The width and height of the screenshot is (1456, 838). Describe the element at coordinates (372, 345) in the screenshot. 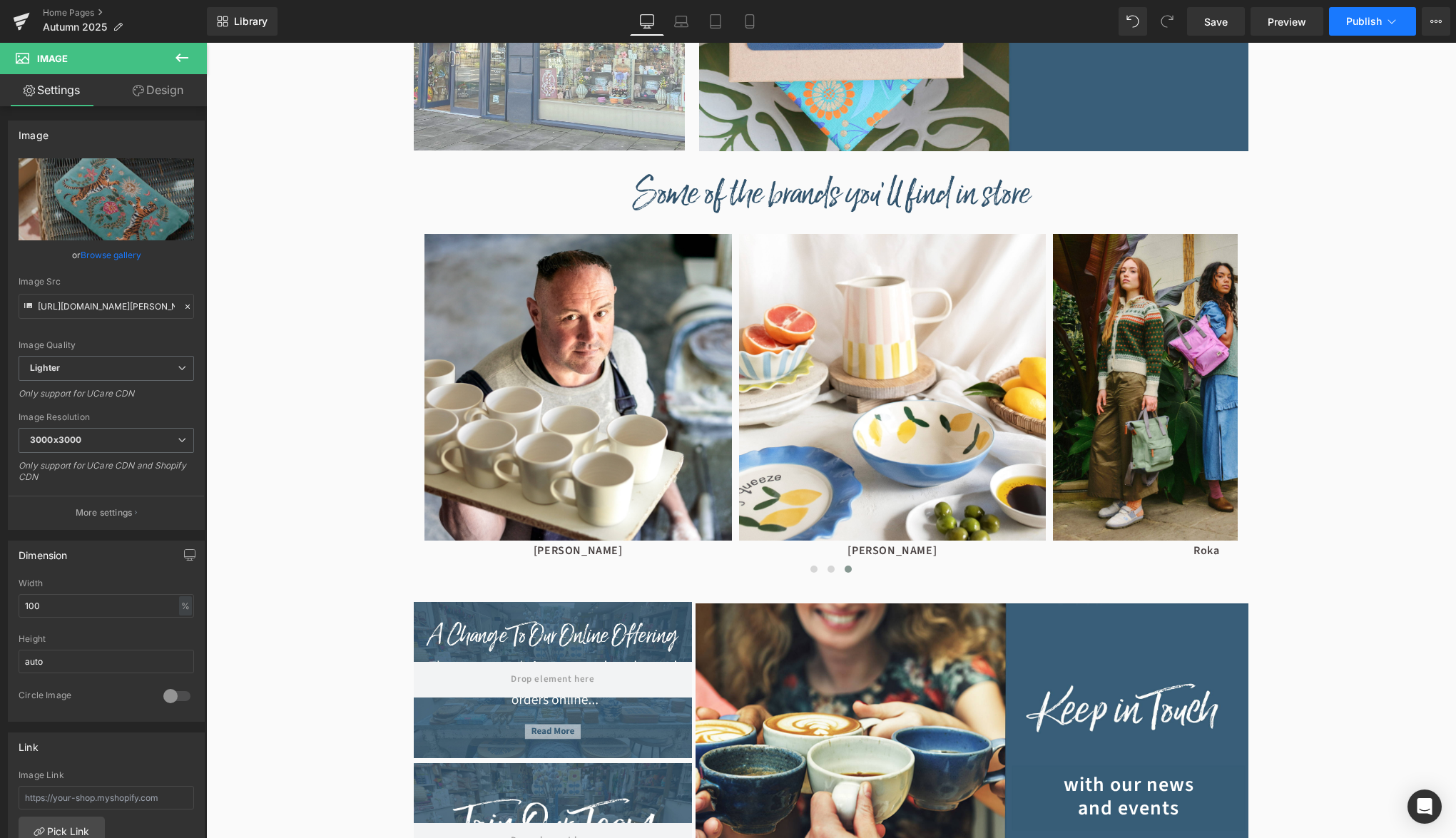

I see `img: Keith Brymer Jones is pictures holding a tray of white glazed mugs whilst looking up at the camera.` at that location.